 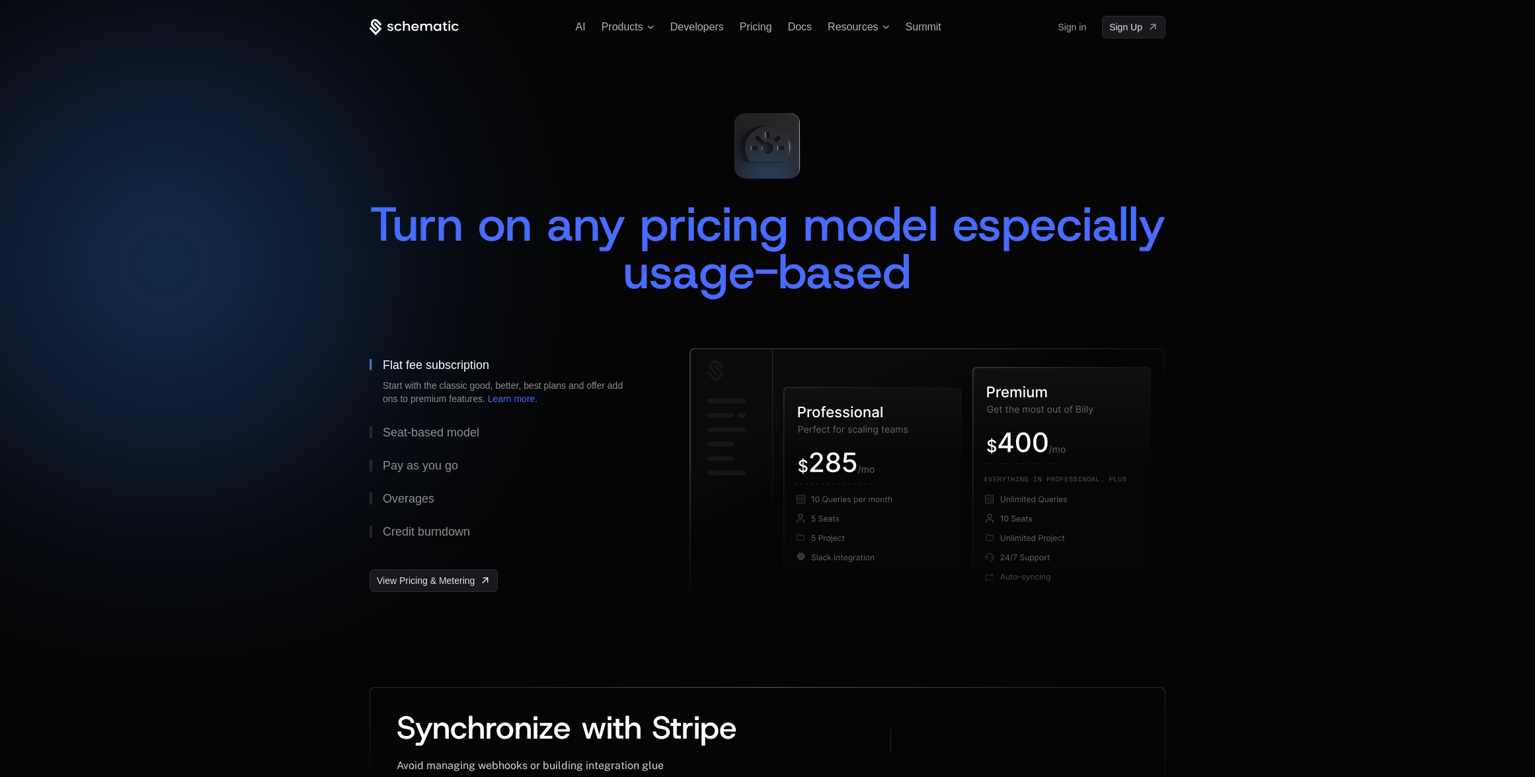 I want to click on a: [object Object],[object Object], so click(x=434, y=580).